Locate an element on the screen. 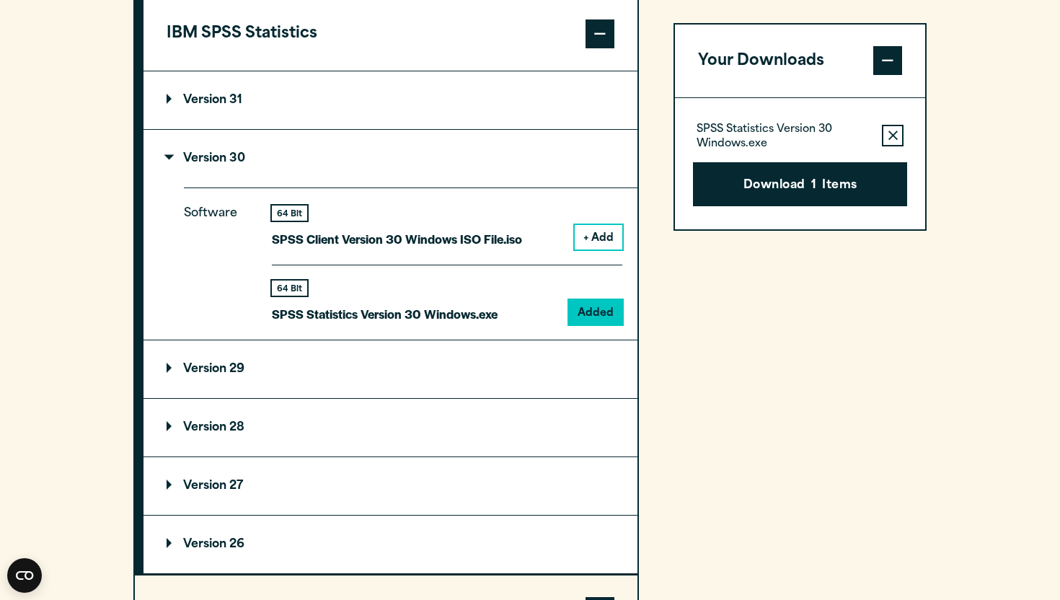  summary: Version 26 is located at coordinates (390, 544).